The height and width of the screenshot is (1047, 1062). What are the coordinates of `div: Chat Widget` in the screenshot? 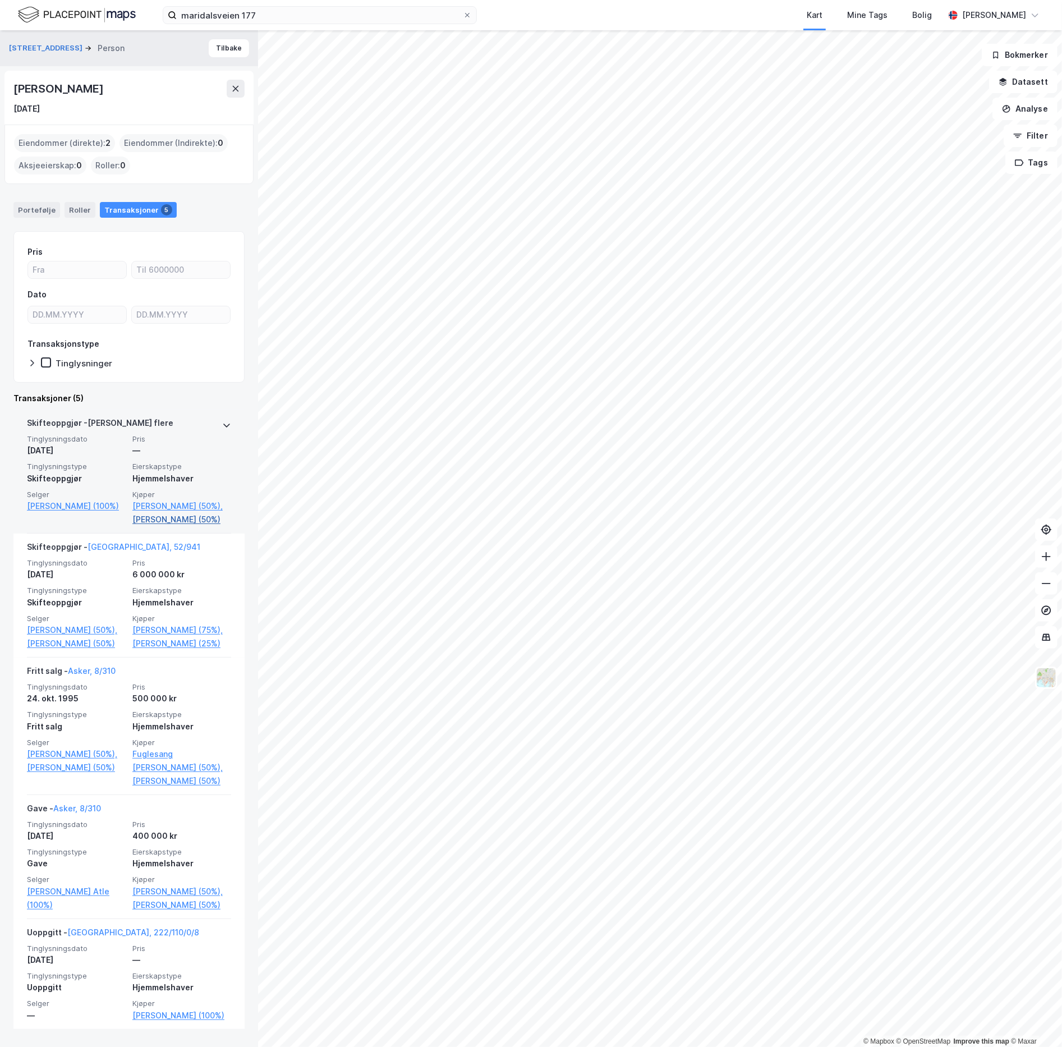 It's located at (1034, 1020).